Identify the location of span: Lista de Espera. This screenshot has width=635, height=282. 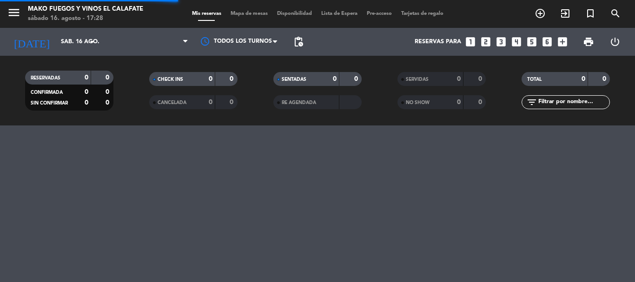
(339, 13).